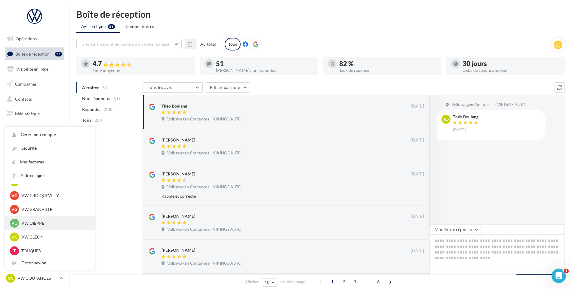  What do you see at coordinates (35, 39) in the screenshot?
I see `a: Opérations` at bounding box center [35, 39].